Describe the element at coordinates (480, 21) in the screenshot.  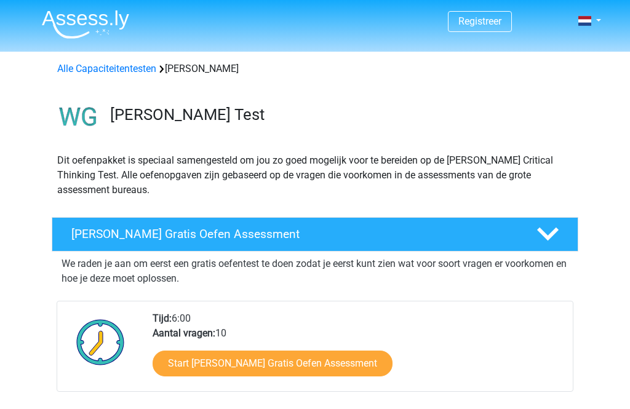
I see `a: Registreer` at that location.